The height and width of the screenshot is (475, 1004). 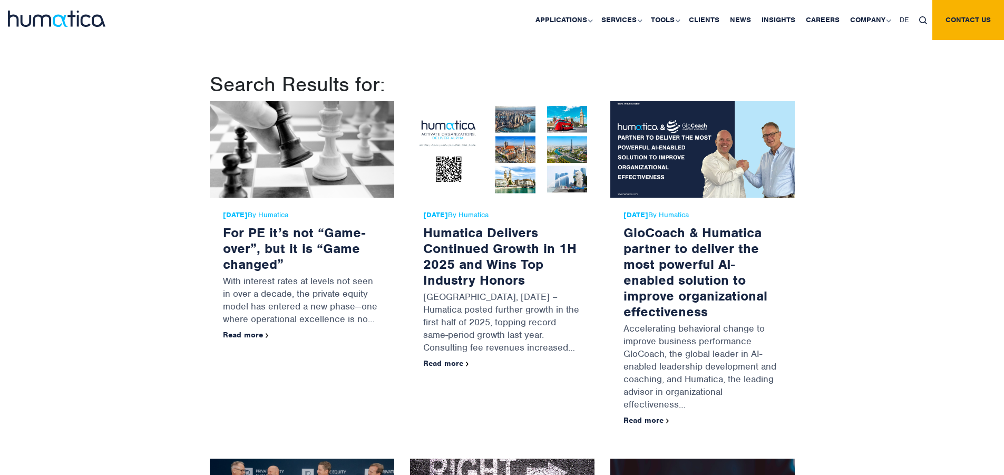 What do you see at coordinates (302, 301) in the screenshot?
I see `p: With interest rates at levels not seen in over a decade, the private equity model has entered a n...` at bounding box center [302, 301].